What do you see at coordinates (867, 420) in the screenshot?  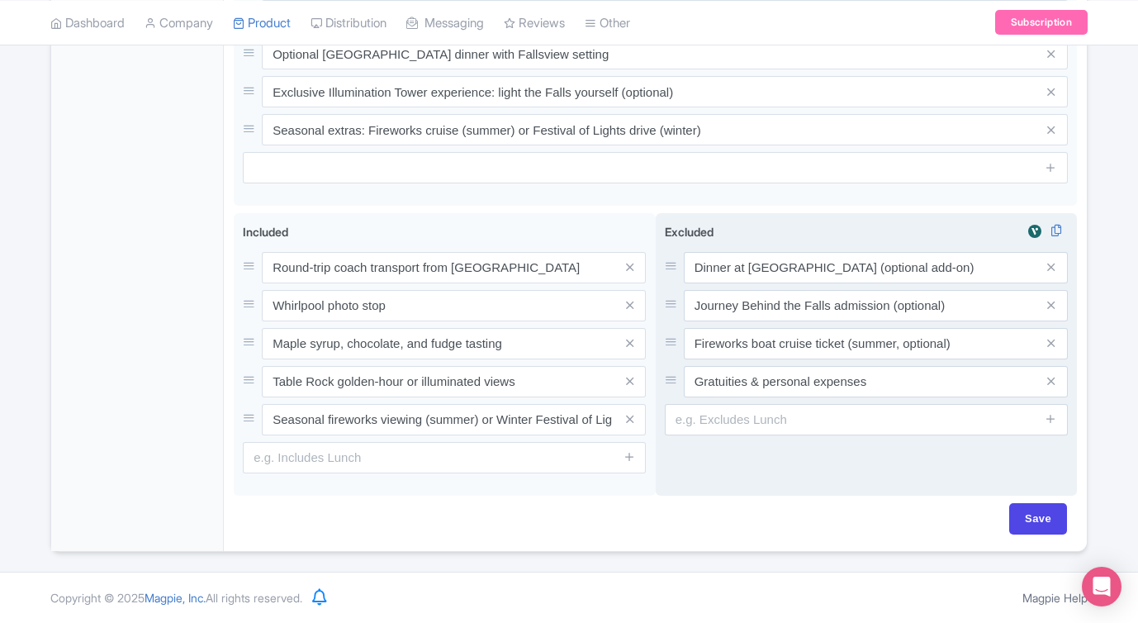 I see `input: e.g. Excludes Lunch` at bounding box center [867, 420].